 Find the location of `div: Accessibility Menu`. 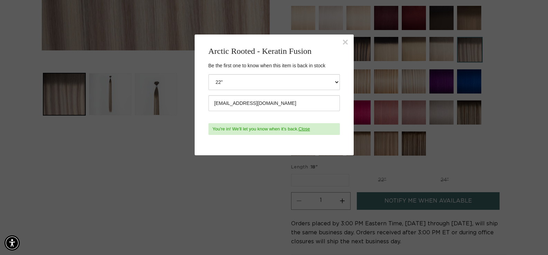

div: Accessibility Menu is located at coordinates (12, 243).